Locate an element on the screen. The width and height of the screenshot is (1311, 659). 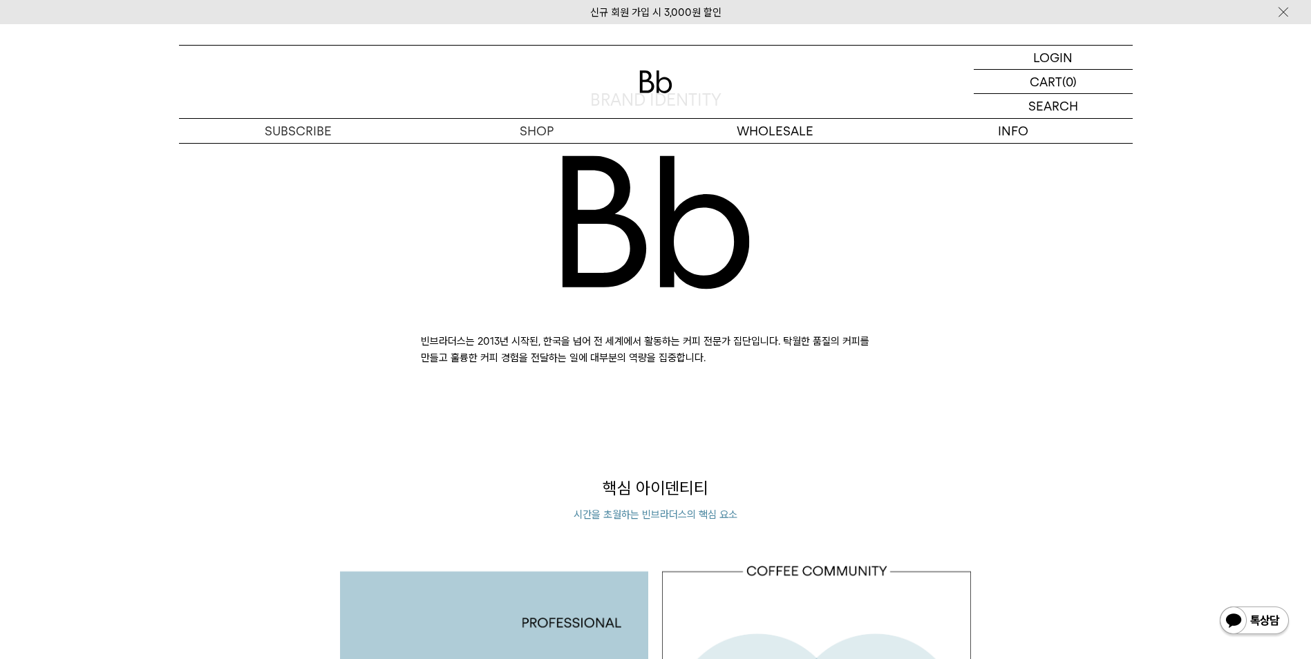
img: 카카오톡 채널 1:1 채팅 버튼 is located at coordinates (1254, 622).